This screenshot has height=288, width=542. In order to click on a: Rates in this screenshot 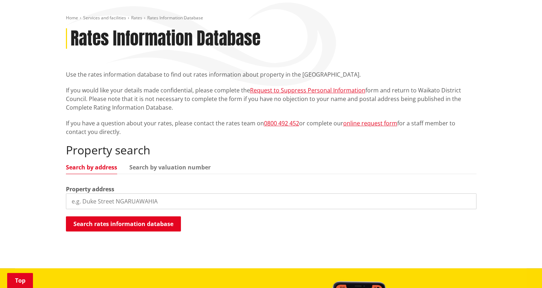, I will do `click(137, 18)`.